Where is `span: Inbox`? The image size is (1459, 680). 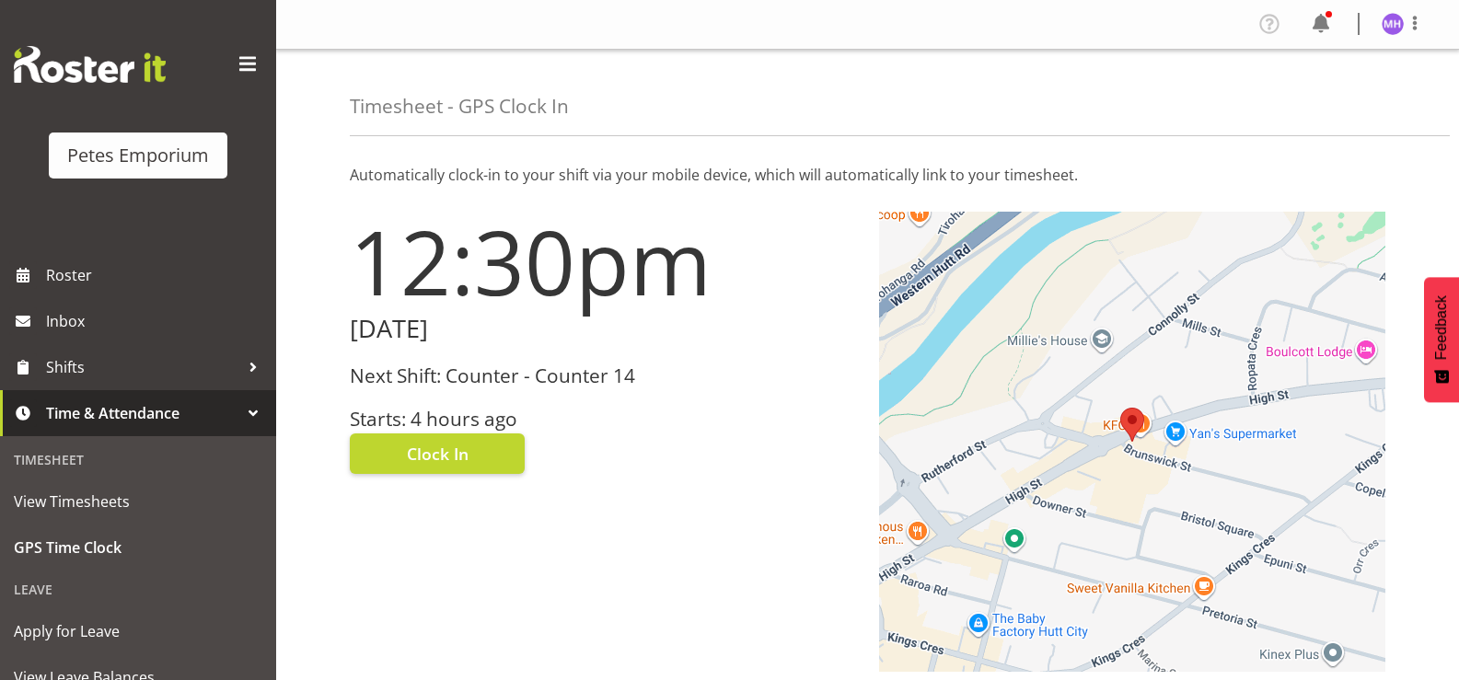
span: Inbox is located at coordinates (157, 321).